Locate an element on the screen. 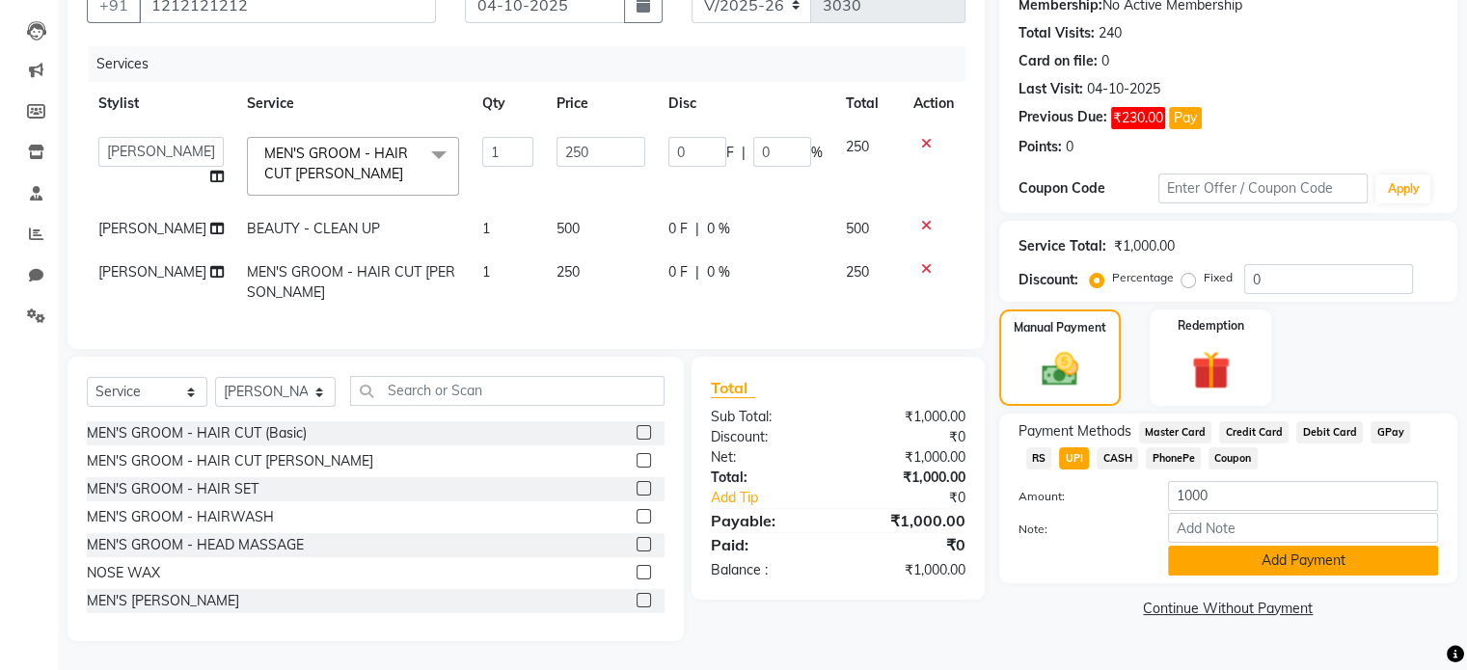 Image resolution: width=1467 pixels, height=670 pixels. input: Add Note is located at coordinates (1303, 528).